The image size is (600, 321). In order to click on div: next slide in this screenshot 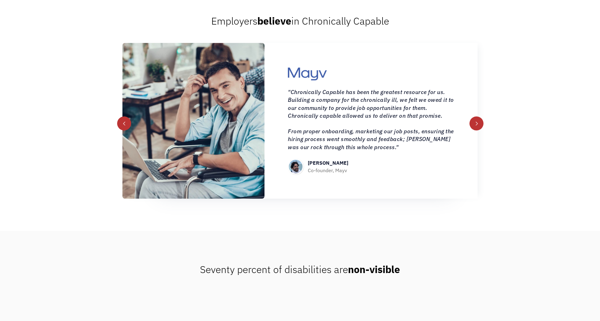, I will do `click(476, 123)`.